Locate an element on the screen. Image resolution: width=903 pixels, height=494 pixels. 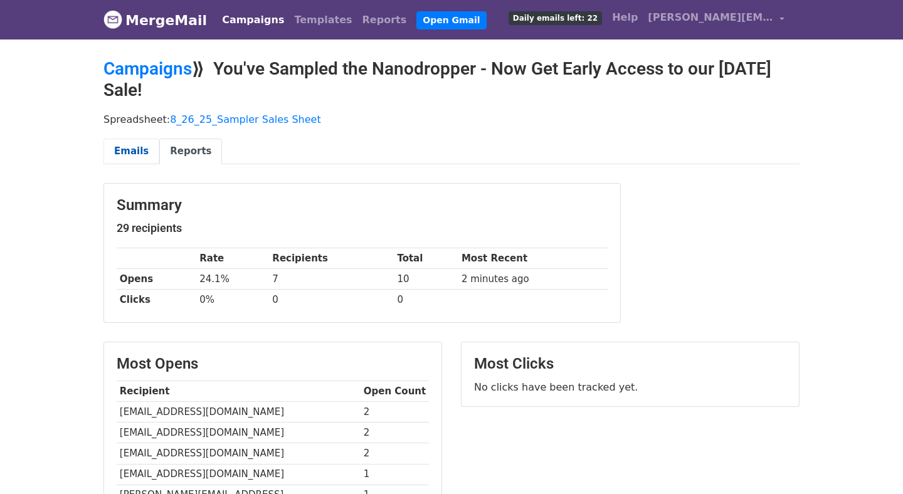
a: Templates is located at coordinates (323, 20).